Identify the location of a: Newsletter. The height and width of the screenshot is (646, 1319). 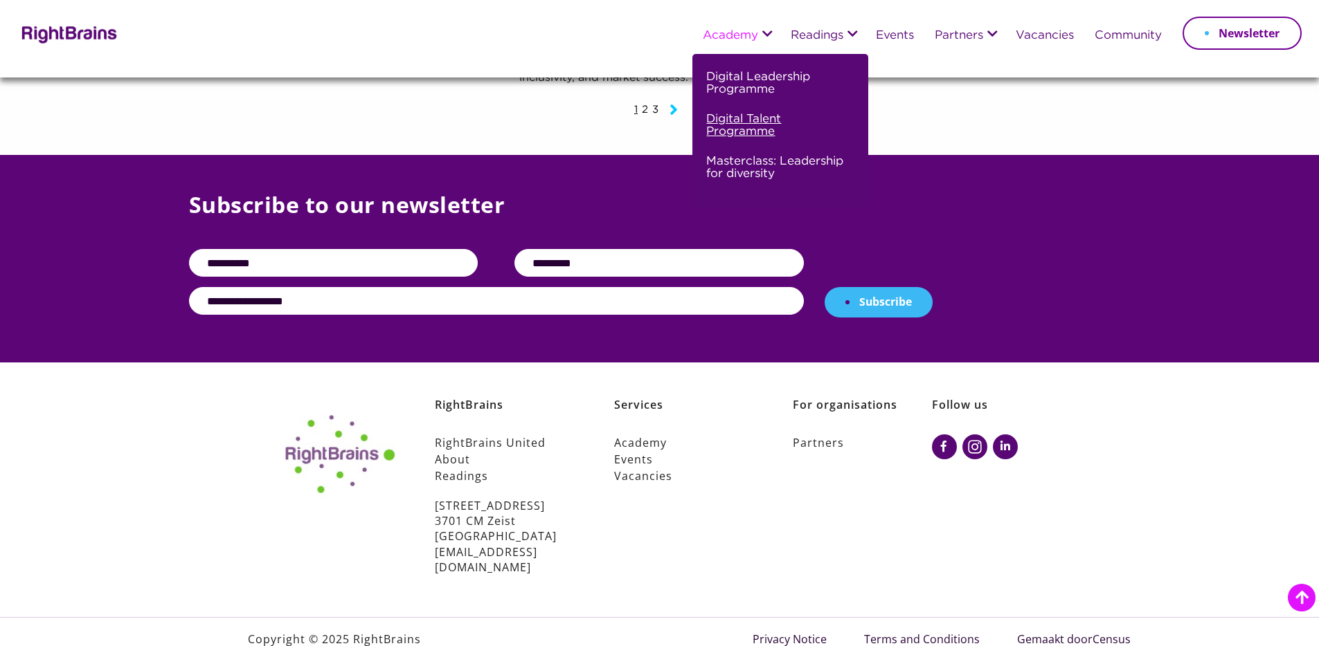
(1242, 33).